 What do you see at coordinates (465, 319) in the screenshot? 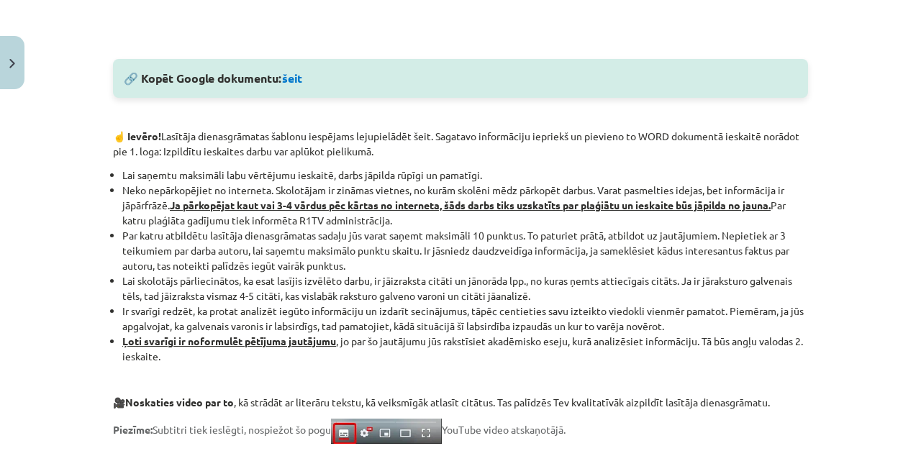
I see `li: Ir svarīgi redzēt, ka protat analizēt iegūto informāciju un izdarīt secinājumus, tāpēc centieties...` at bounding box center [465, 319].